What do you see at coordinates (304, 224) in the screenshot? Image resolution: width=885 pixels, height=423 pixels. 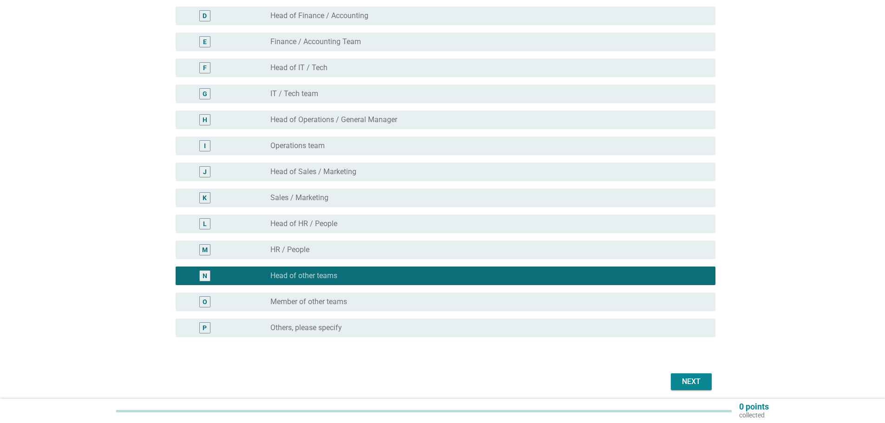 I see `label: Head of HR / People` at bounding box center [304, 224].